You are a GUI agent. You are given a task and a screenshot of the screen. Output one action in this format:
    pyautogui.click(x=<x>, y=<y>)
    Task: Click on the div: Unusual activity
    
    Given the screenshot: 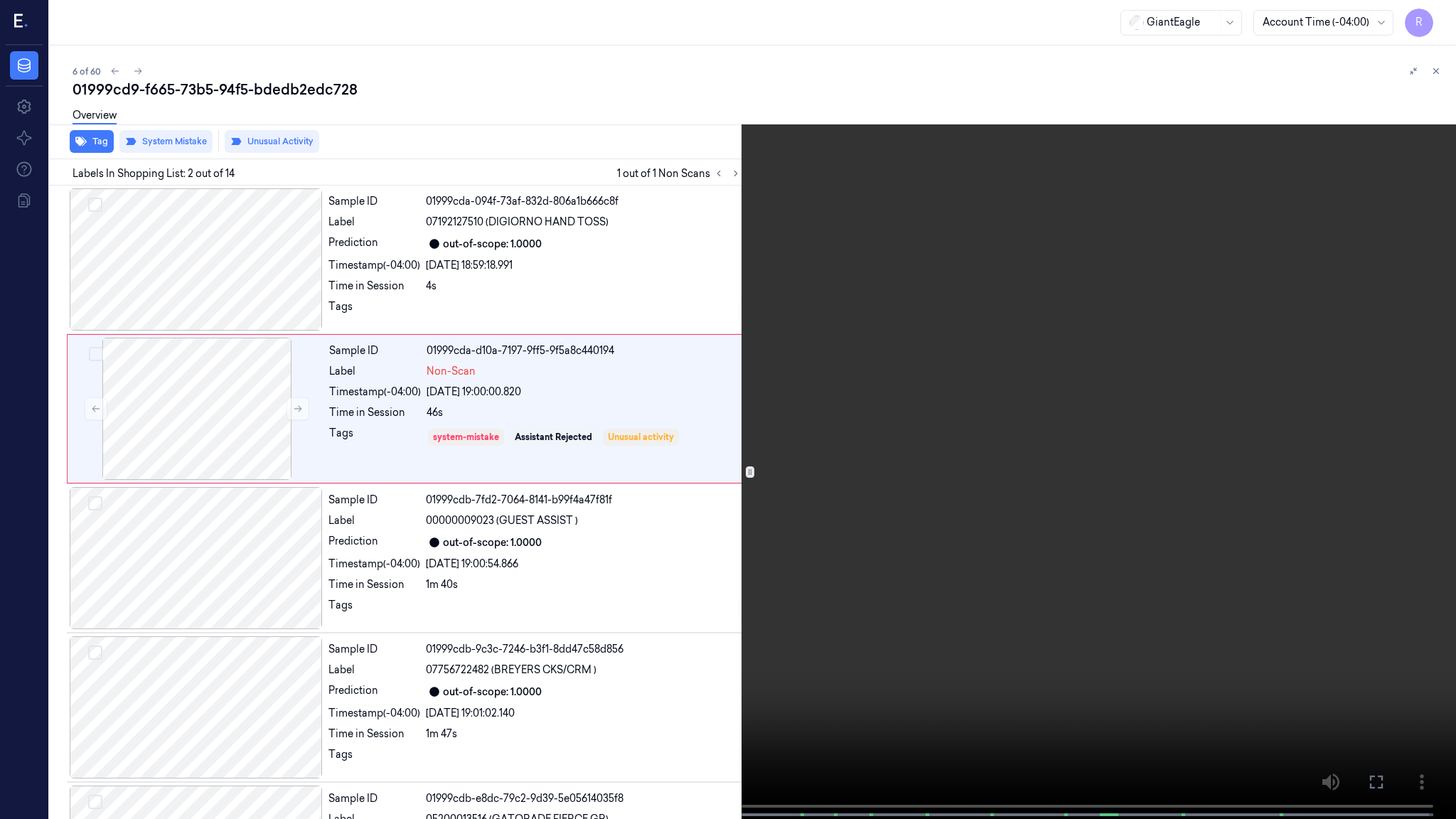 What is the action you would take?
    pyautogui.click(x=641, y=438)
    